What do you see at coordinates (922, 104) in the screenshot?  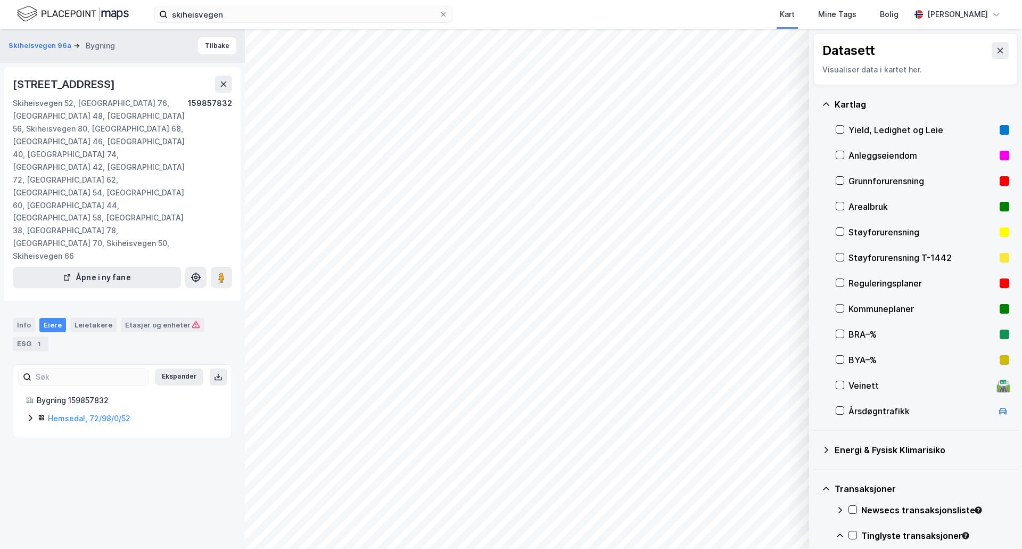 I see `div: Kartlag` at bounding box center [922, 104].